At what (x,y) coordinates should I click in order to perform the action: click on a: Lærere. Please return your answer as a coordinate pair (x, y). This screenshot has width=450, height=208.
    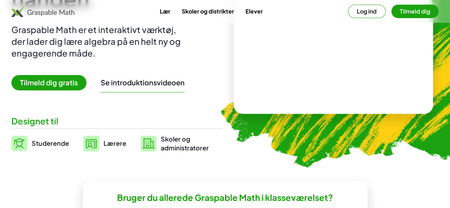
    Looking at the image, I should click on (105, 143).